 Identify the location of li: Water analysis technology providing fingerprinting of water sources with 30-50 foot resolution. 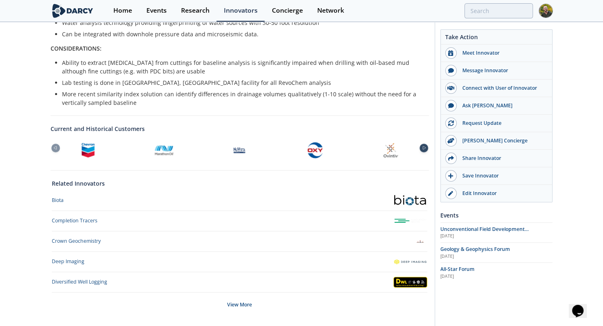
(242, 22).